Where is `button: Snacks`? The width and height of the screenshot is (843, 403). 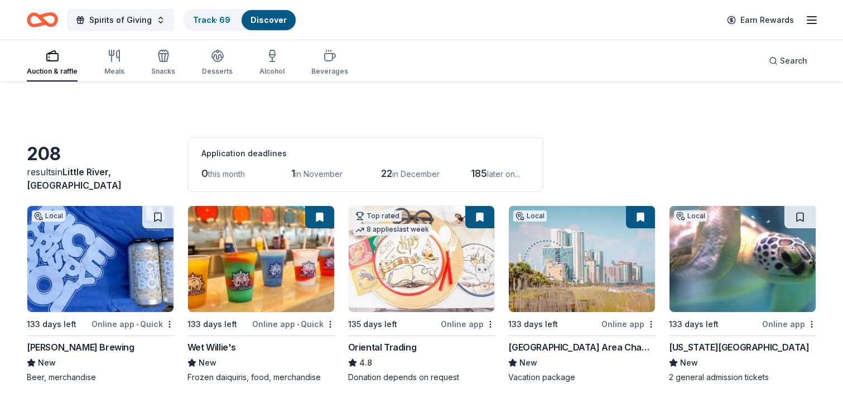 button: Snacks is located at coordinates (163, 63).